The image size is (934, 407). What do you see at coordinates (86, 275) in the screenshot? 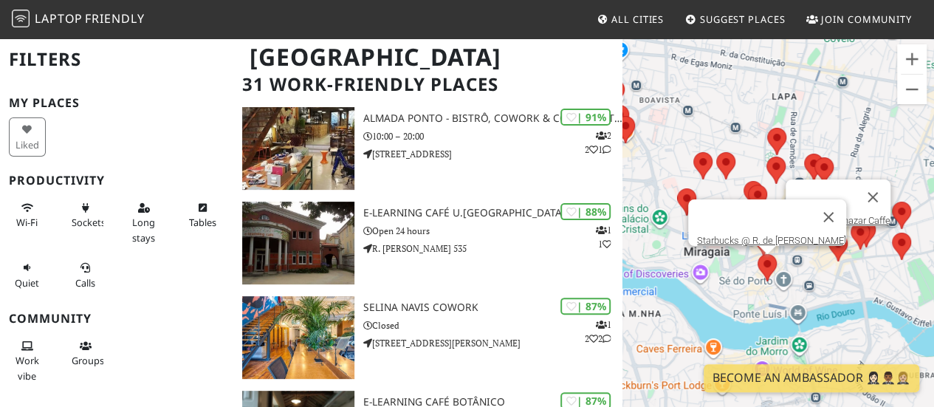
I see `button: Calls` at bounding box center [86, 275].